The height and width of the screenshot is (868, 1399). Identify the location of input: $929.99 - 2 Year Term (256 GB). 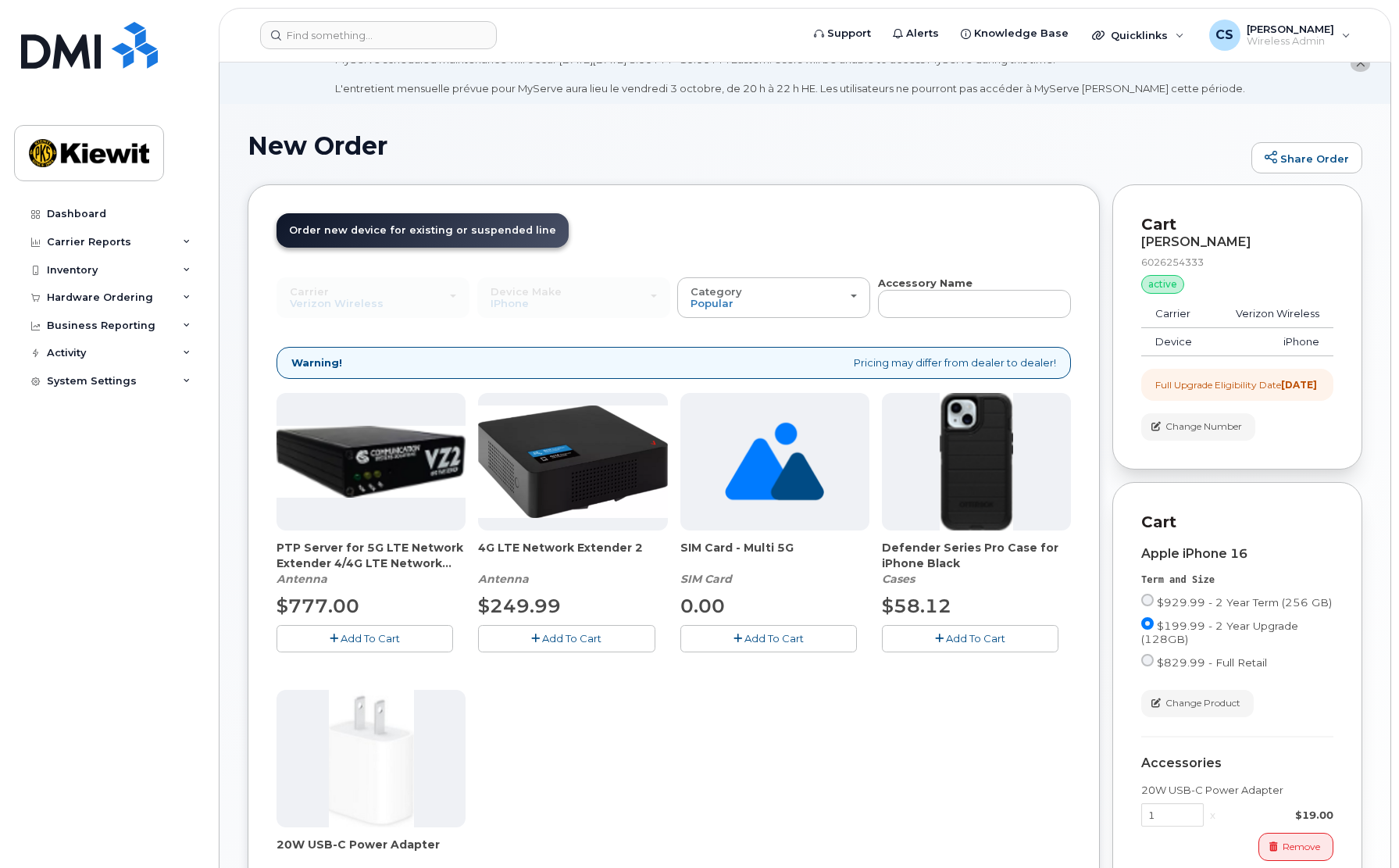
(1148, 600).